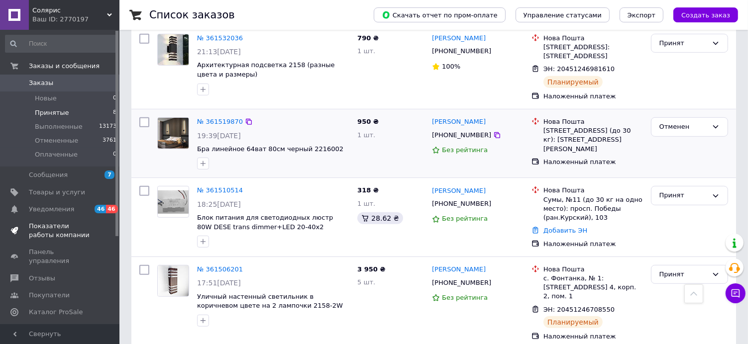 Image resolution: width=748 pixels, height=344 pixels. I want to click on span: Принятые, so click(52, 113).